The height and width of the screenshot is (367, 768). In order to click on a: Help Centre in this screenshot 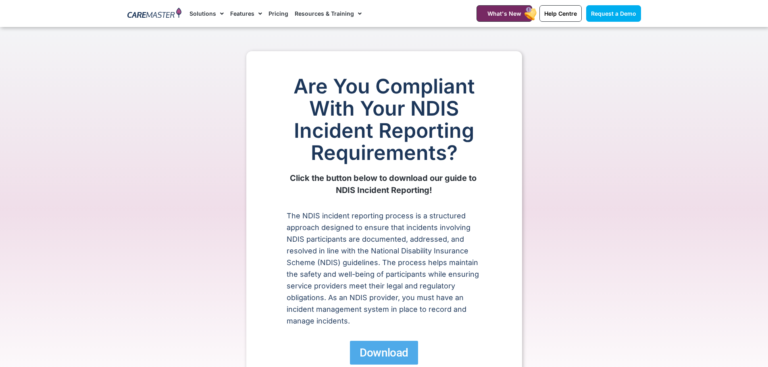, I will do `click(560, 13)`.